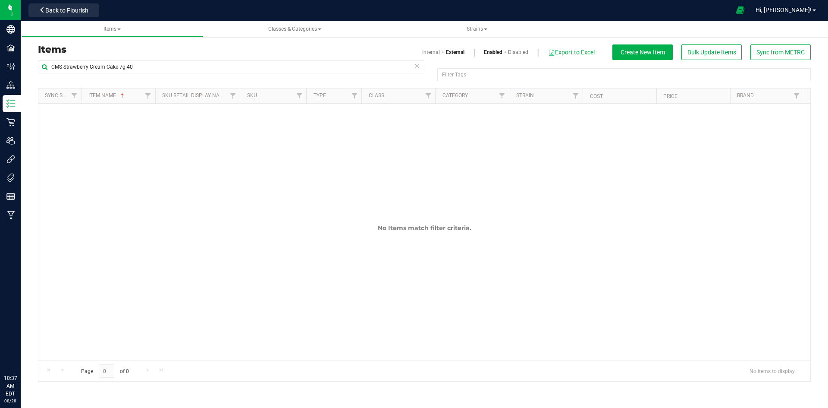 The width and height of the screenshot is (828, 408). I want to click on span: Sync from METRC, so click(781, 52).